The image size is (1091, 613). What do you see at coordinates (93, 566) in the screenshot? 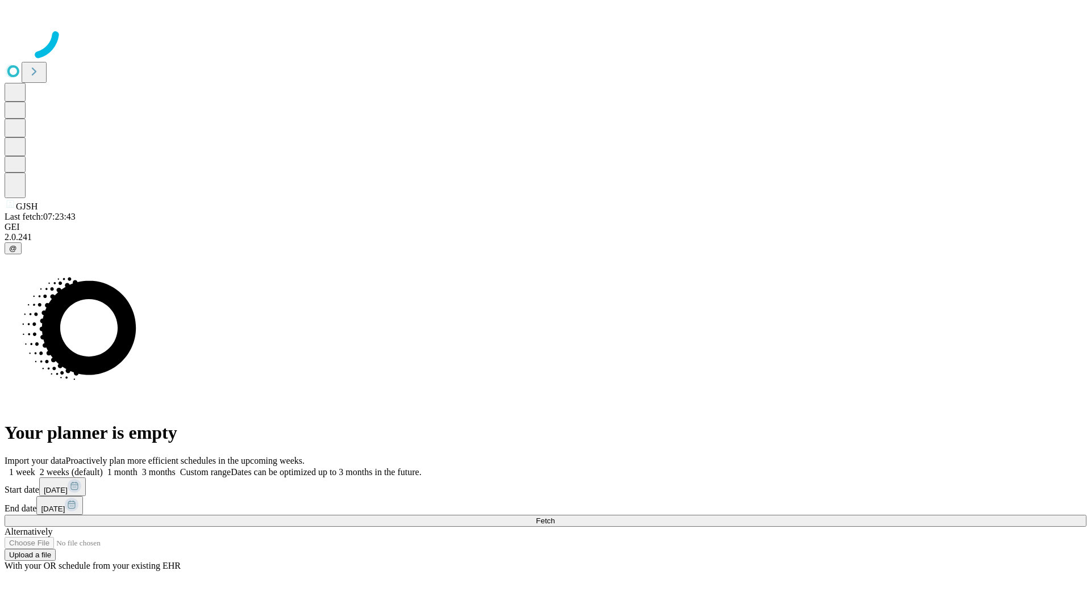
I see `span: With your OR schedule from your existing EHR` at bounding box center [93, 566].